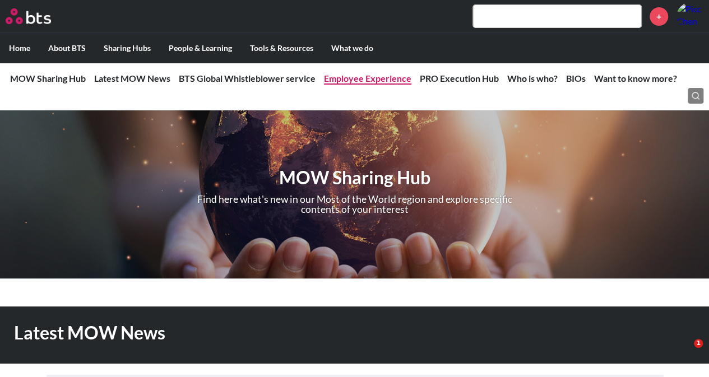 Image resolution: width=709 pixels, height=377 pixels. Describe the element at coordinates (698, 344) in the screenshot. I see `span: 1` at that location.